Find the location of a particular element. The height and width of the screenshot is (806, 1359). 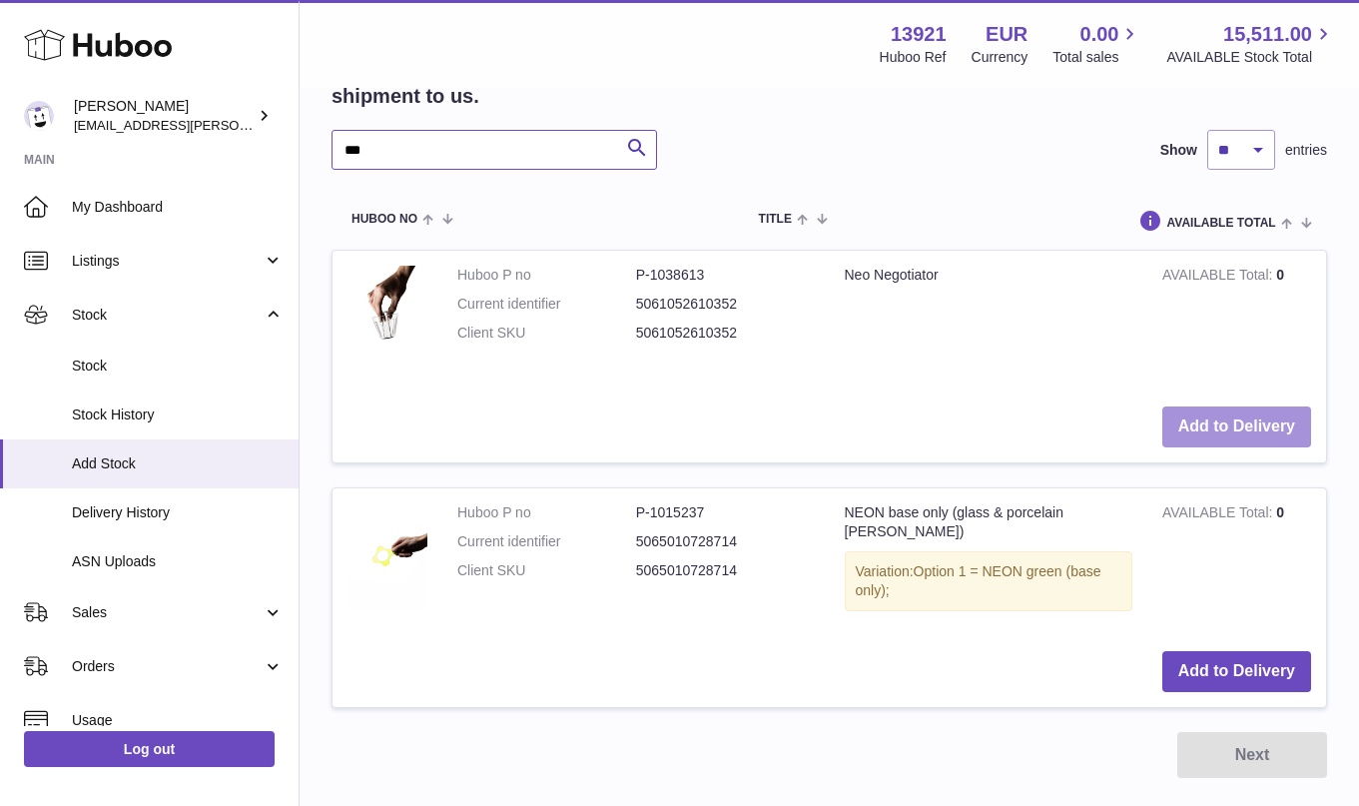

img: europe@orea.uk is located at coordinates (39, 116).